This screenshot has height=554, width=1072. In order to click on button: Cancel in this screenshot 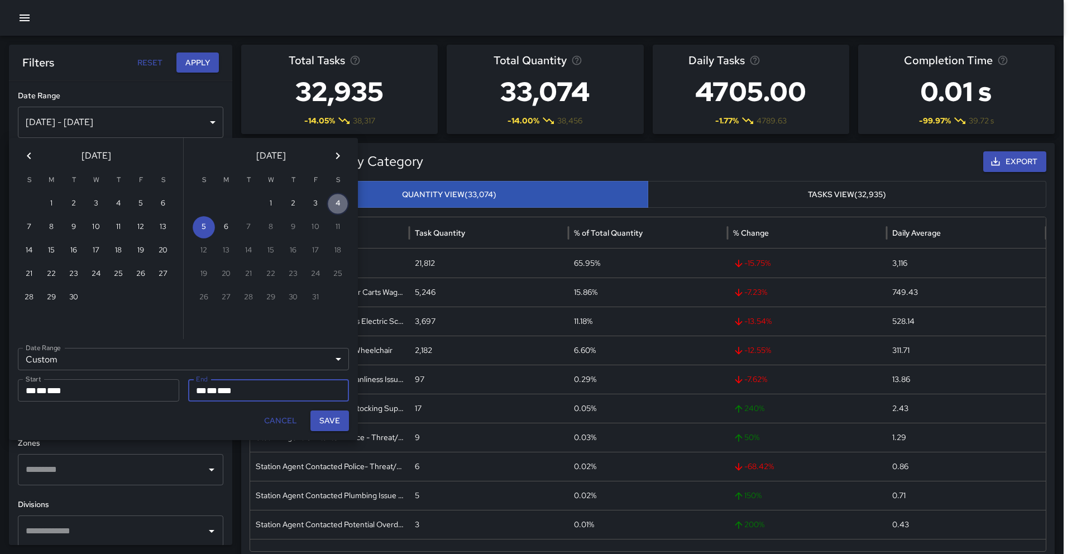, I will do `click(280, 420)`.